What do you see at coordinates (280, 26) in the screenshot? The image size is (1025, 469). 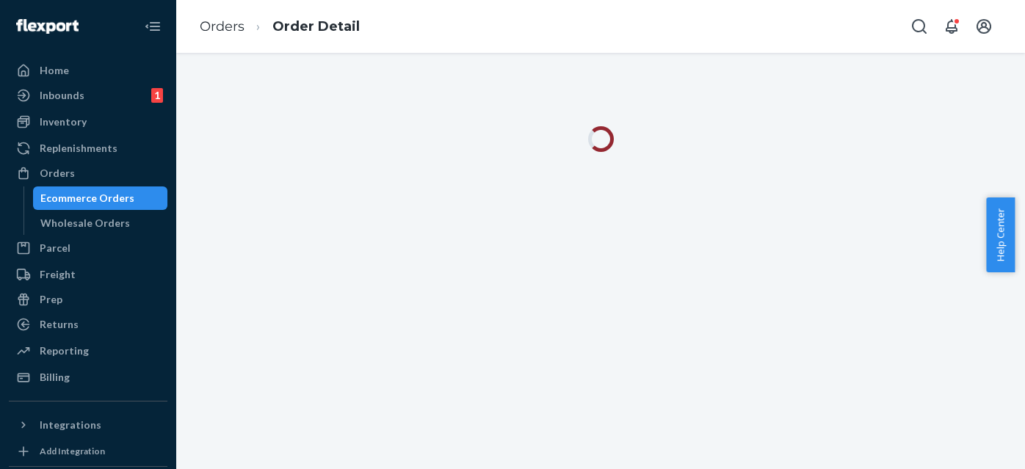 I see `ol: breadcrumbs` at bounding box center [280, 26].